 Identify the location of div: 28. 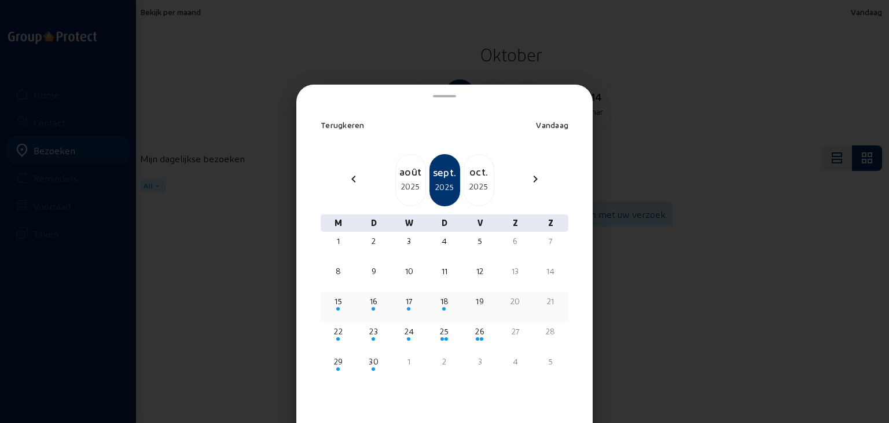
(551, 331).